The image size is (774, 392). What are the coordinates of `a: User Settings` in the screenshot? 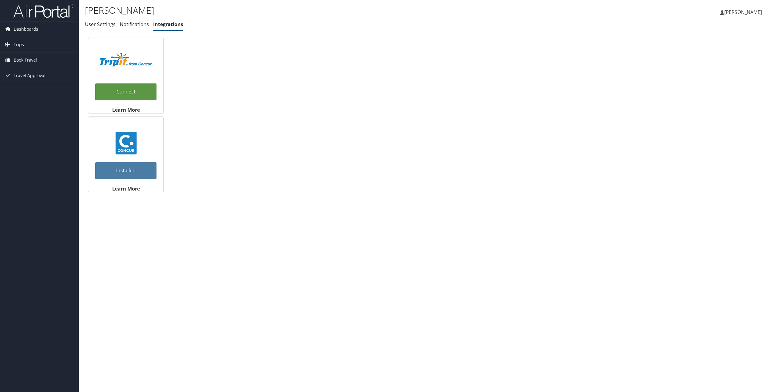 It's located at (100, 24).